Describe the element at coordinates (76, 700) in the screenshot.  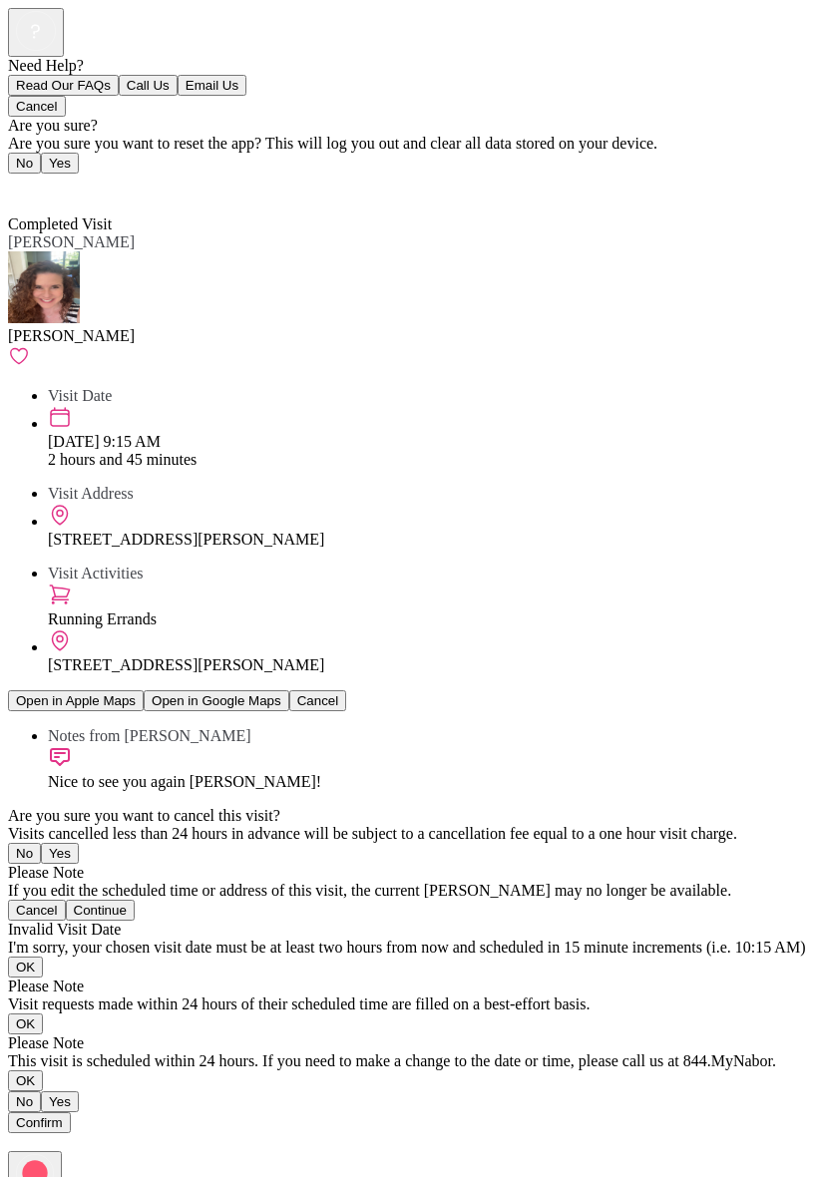
I see `button: Open in Apple Maps` at that location.